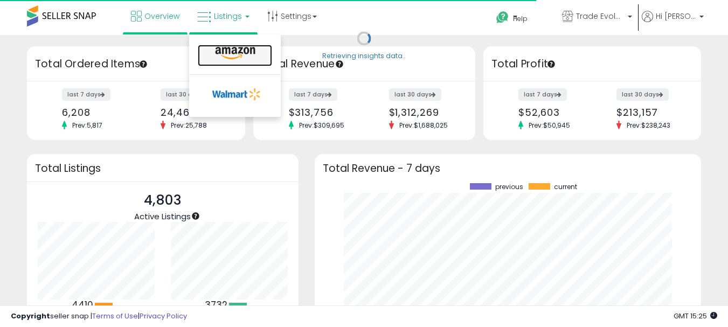 This screenshot has height=327, width=728. What do you see at coordinates (163, 316) in the screenshot?
I see `a: Privacy Policy` at bounding box center [163, 316].